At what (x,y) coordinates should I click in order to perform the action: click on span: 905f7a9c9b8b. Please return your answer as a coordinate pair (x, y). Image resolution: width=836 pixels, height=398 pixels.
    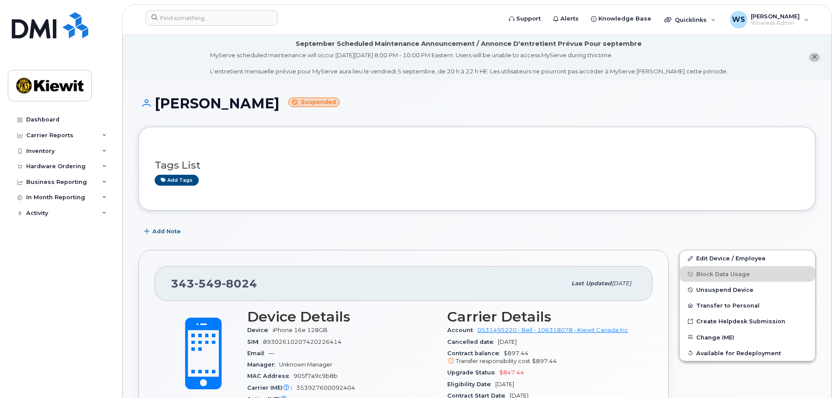
    Looking at the image, I should click on (315, 375).